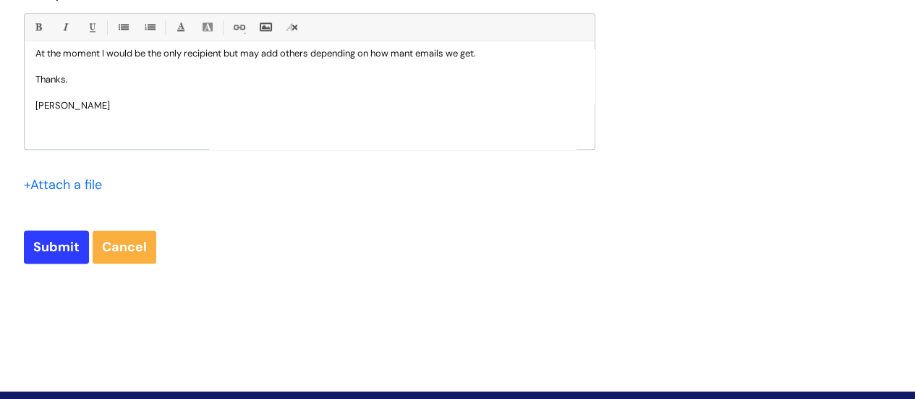  Describe the element at coordinates (122, 27) in the screenshot. I see `a: • Unordered List (Ctrl-Shift-7)` at that location.